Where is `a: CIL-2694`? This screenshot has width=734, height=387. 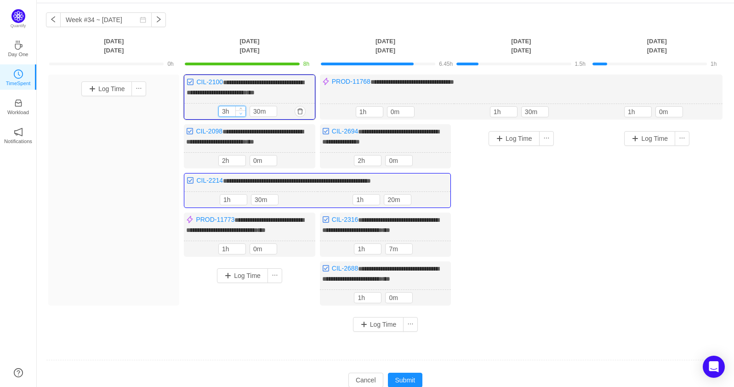
a: CIL-2694 is located at coordinates (345, 131).